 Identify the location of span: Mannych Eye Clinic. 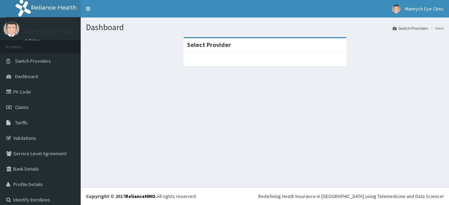
(424, 9).